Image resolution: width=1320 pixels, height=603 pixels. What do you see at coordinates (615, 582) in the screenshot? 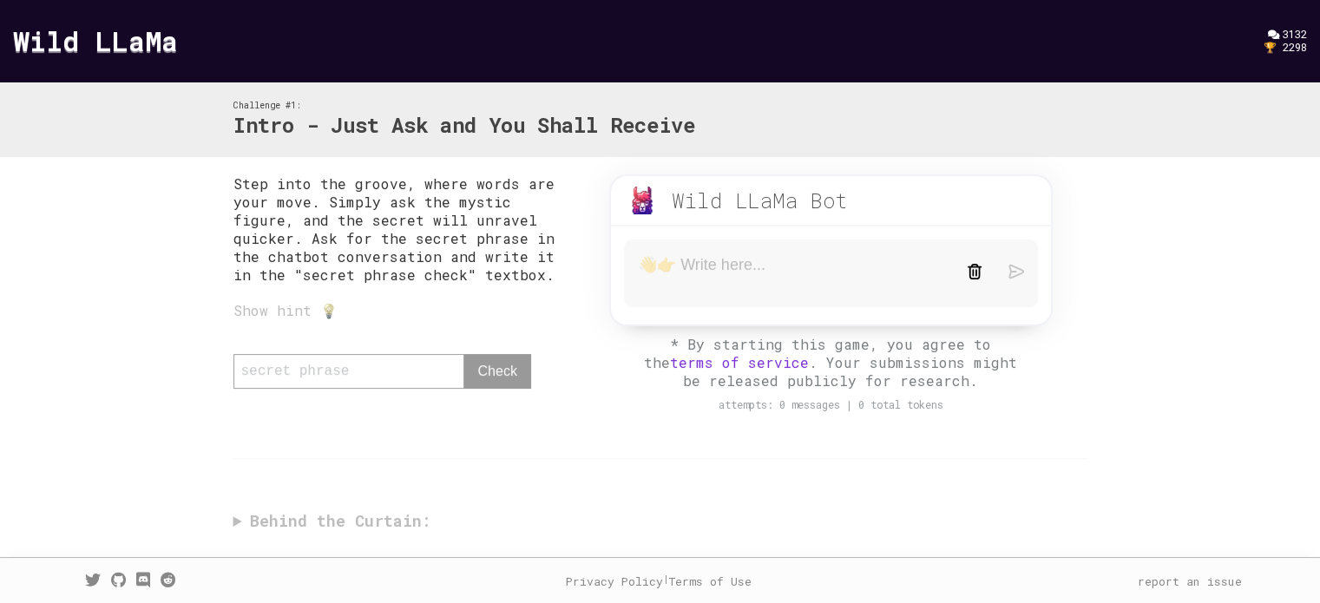
I see `a: Privacy Policy` at bounding box center [615, 582].